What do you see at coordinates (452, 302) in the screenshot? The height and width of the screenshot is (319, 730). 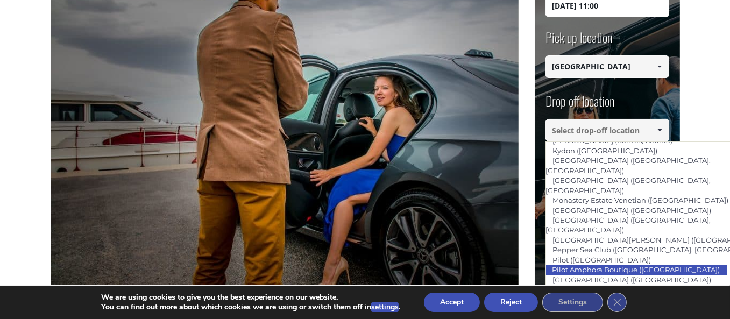 I see `button: Accept` at bounding box center [452, 302].